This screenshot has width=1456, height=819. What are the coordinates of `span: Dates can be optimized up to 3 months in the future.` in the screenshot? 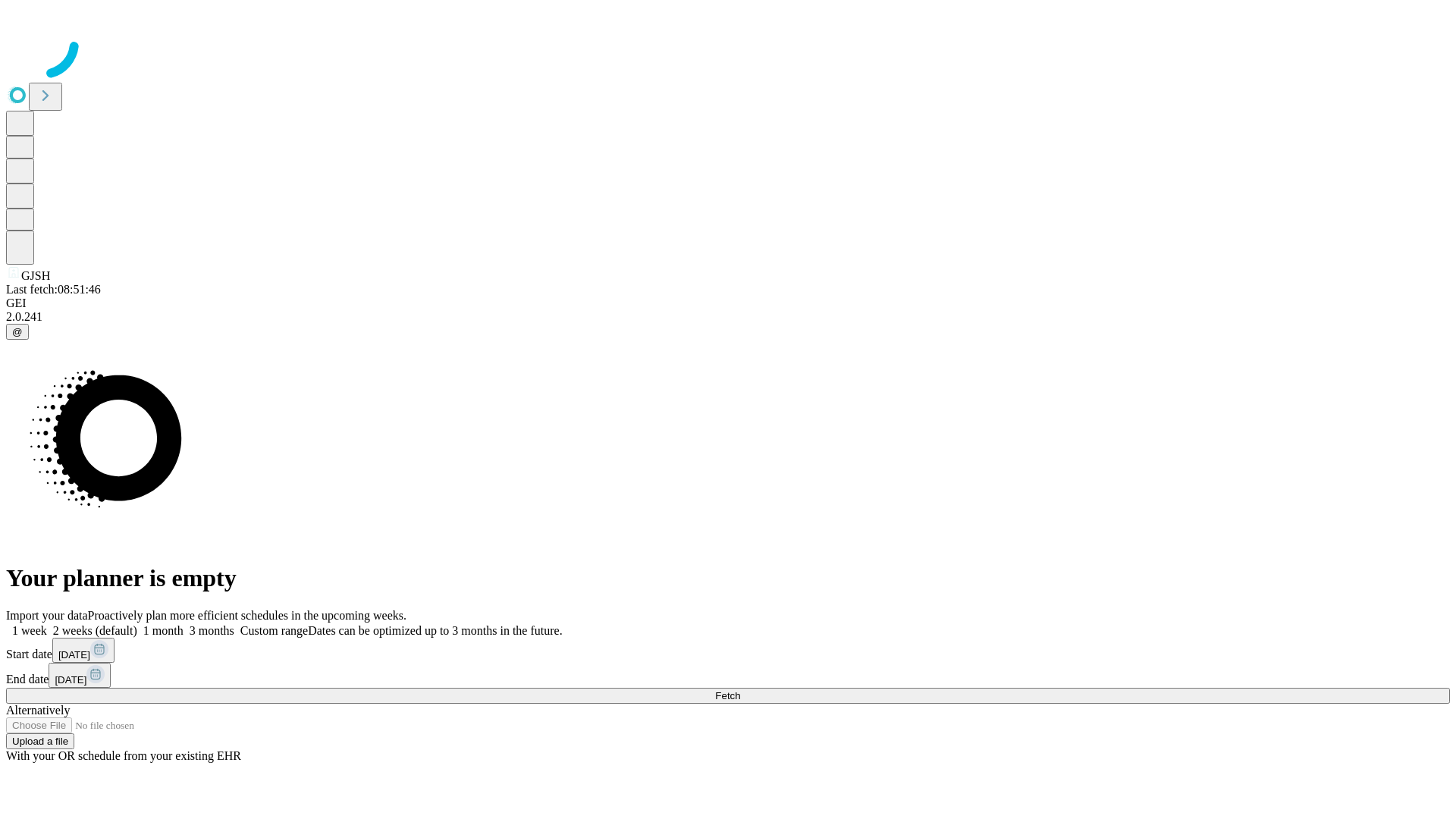 It's located at (435, 630).